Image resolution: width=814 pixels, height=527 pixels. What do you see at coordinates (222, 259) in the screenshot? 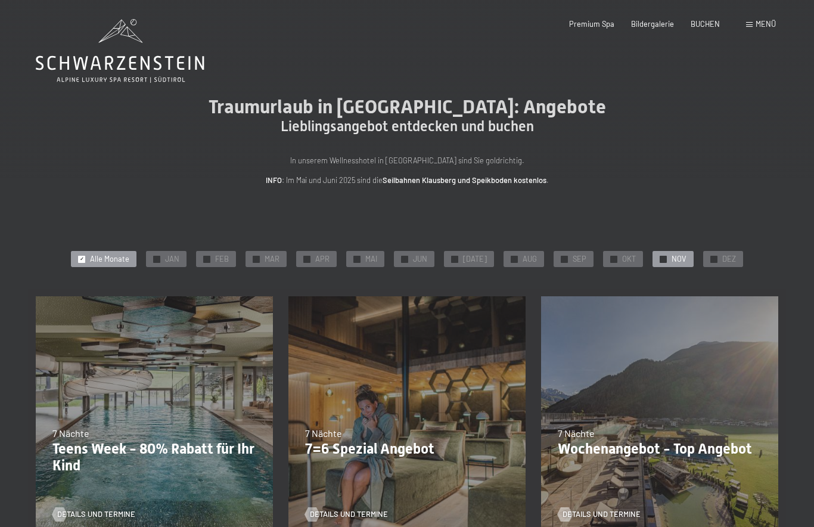
I see `span: FEB` at bounding box center [222, 259].